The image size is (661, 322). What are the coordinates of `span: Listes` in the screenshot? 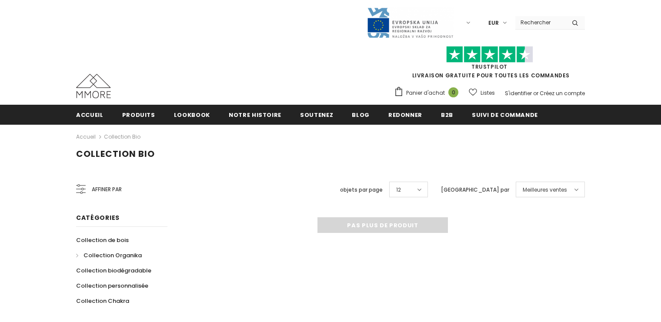 It's located at (487, 93).